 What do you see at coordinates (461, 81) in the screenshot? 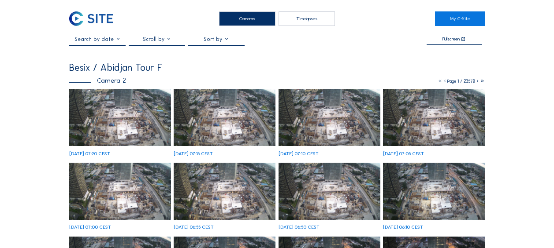
I see `span: Page 1 / 23578` at bounding box center [461, 81].